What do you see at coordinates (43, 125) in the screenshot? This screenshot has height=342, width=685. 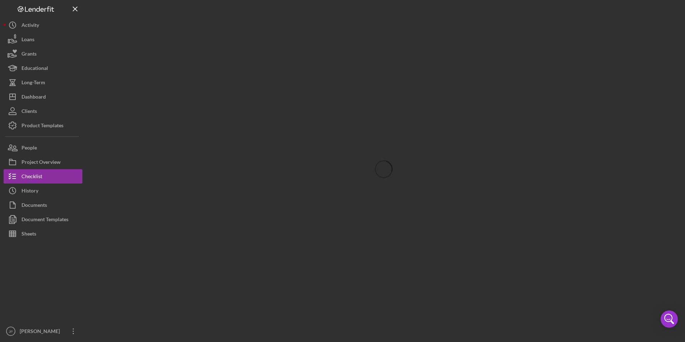 I see `a: Product Templates` at bounding box center [43, 125].